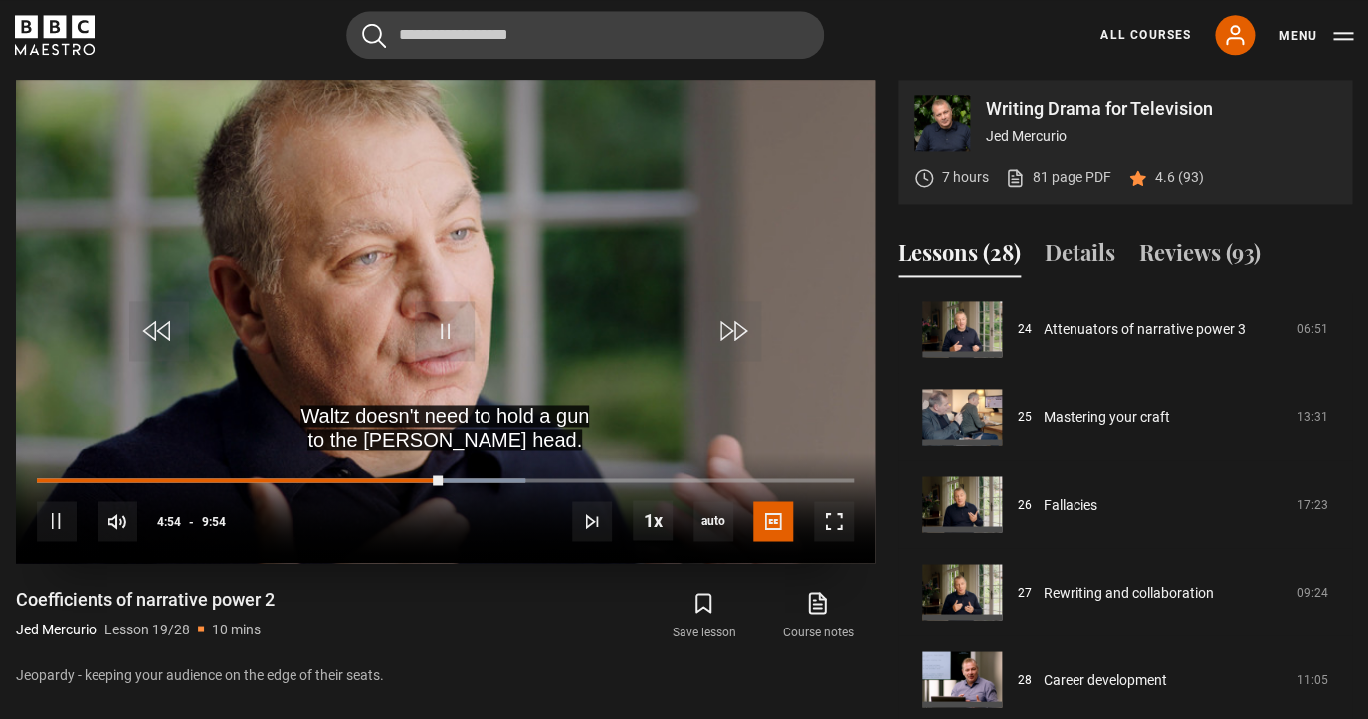 The image size is (1368, 719). I want to click on div: Progress Bar, so click(445, 481).